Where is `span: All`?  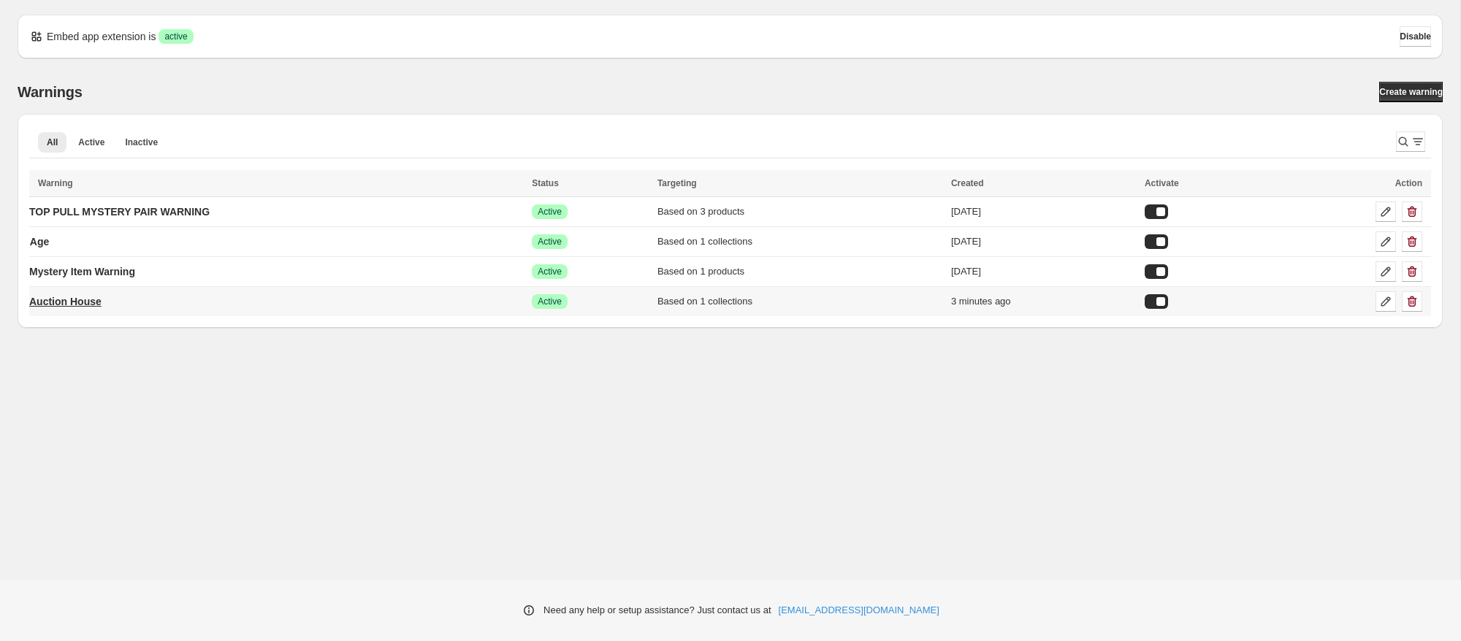
span: All is located at coordinates (52, 142).